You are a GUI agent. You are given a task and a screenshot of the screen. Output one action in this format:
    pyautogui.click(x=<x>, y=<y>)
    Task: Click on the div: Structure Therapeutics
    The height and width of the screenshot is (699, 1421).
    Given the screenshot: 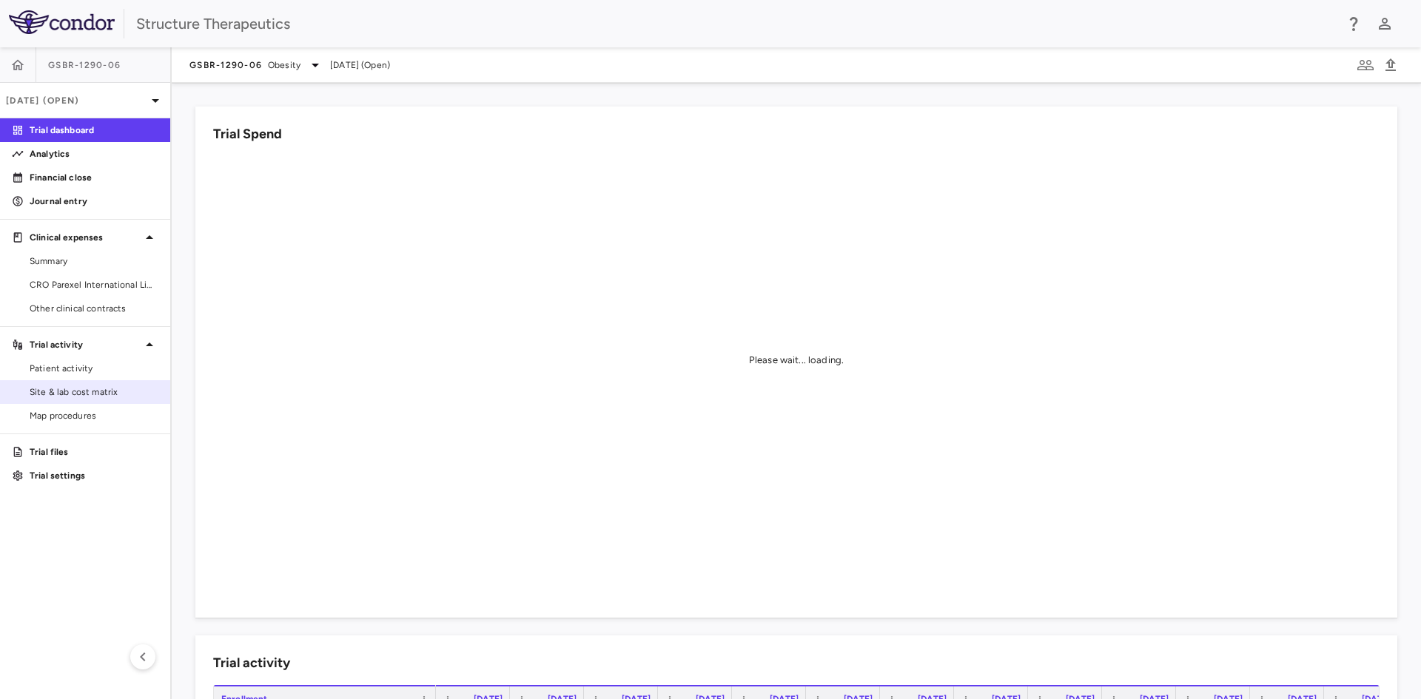 What is the action you would take?
    pyautogui.click(x=735, y=24)
    